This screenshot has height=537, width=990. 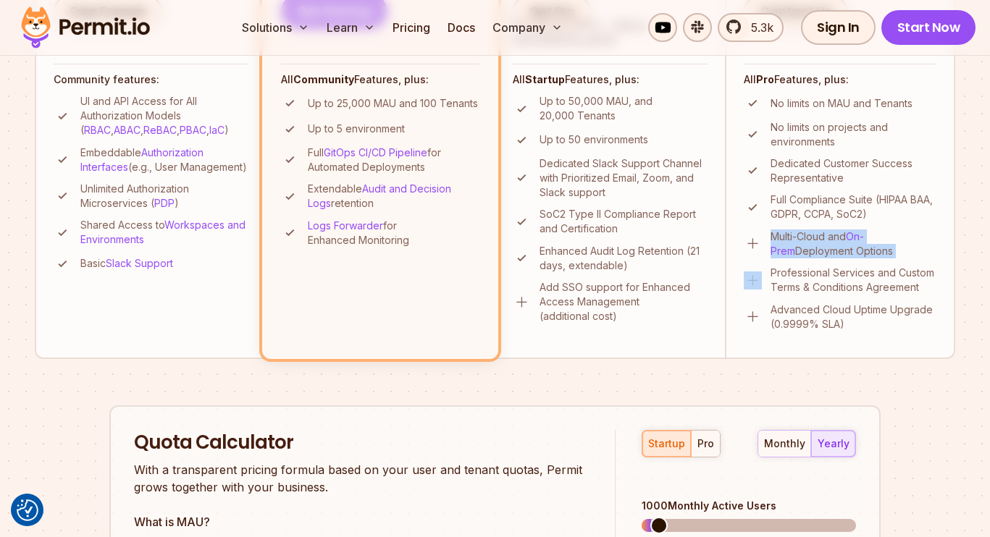 I want to click on strong: Community, so click(x=324, y=79).